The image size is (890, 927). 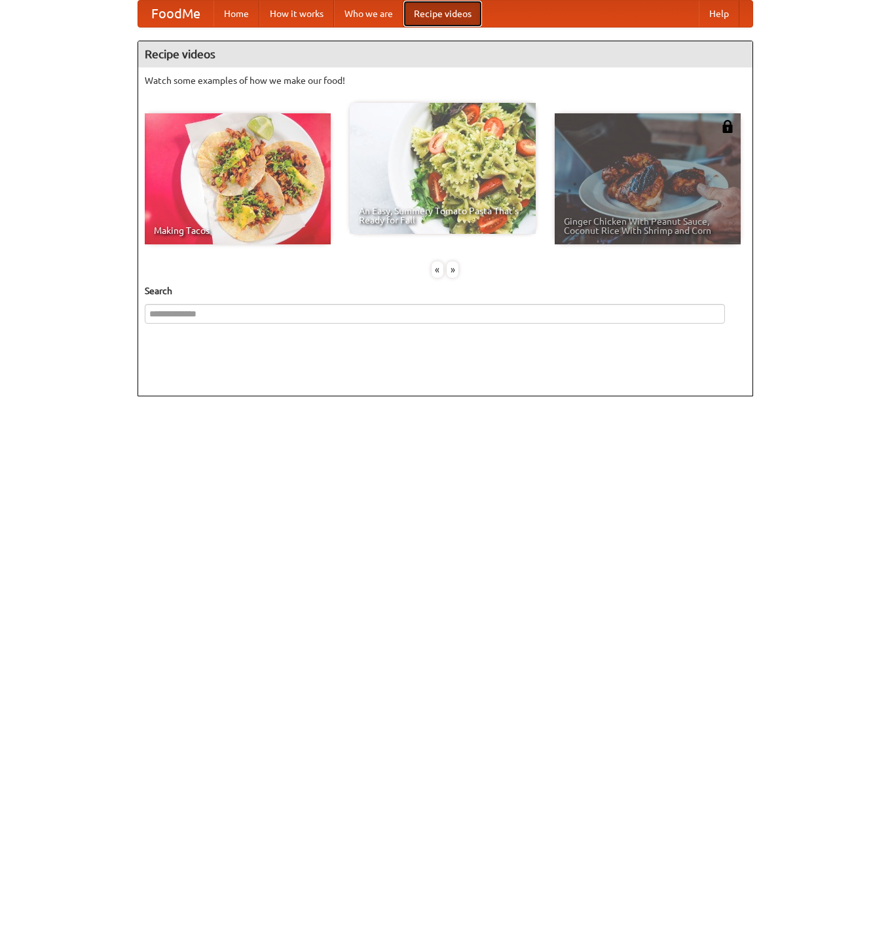 What do you see at coordinates (446, 54) in the screenshot?
I see `h4: Recipe videos` at bounding box center [446, 54].